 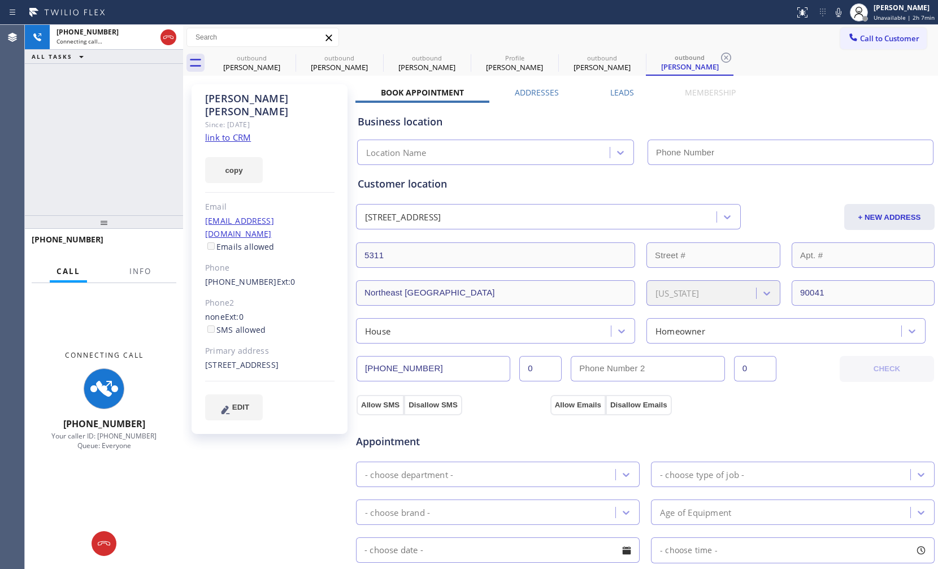 I want to click on input: Apt. #, so click(x=863, y=255).